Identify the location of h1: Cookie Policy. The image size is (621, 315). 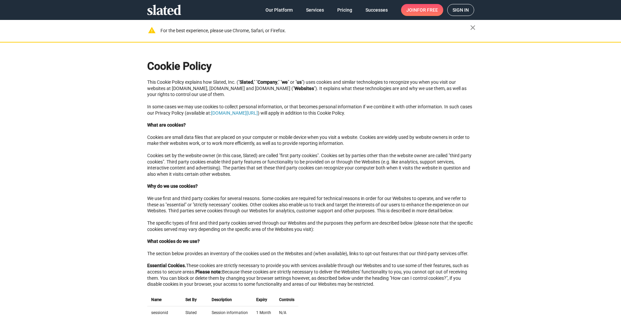
(311, 63).